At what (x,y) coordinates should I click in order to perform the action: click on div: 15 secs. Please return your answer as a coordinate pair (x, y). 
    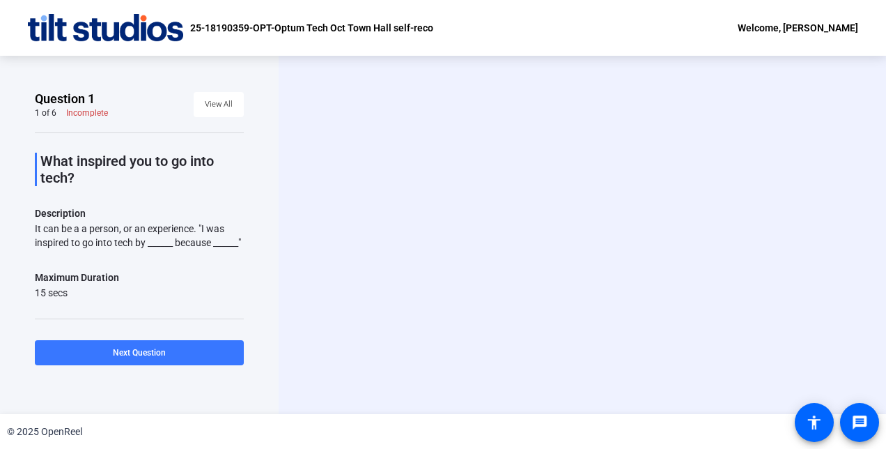
    Looking at the image, I should click on (77, 293).